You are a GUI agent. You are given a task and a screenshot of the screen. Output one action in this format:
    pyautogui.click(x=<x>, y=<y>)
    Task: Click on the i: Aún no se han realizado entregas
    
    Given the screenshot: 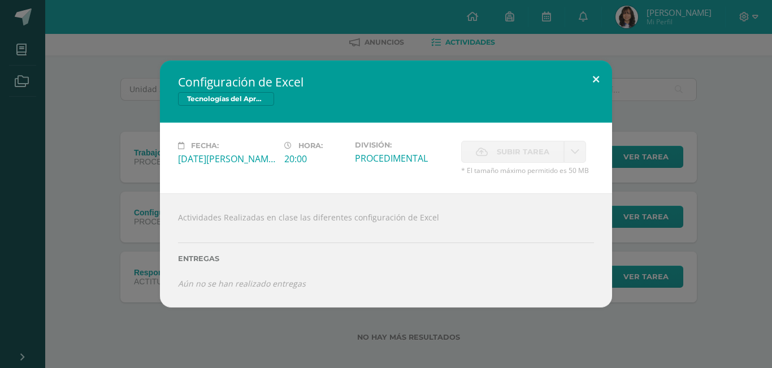 What is the action you would take?
    pyautogui.click(x=242, y=283)
    